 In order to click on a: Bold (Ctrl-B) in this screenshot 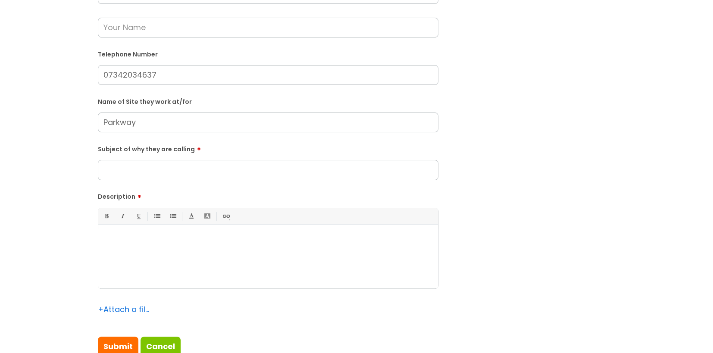, I will do `click(106, 216)`.